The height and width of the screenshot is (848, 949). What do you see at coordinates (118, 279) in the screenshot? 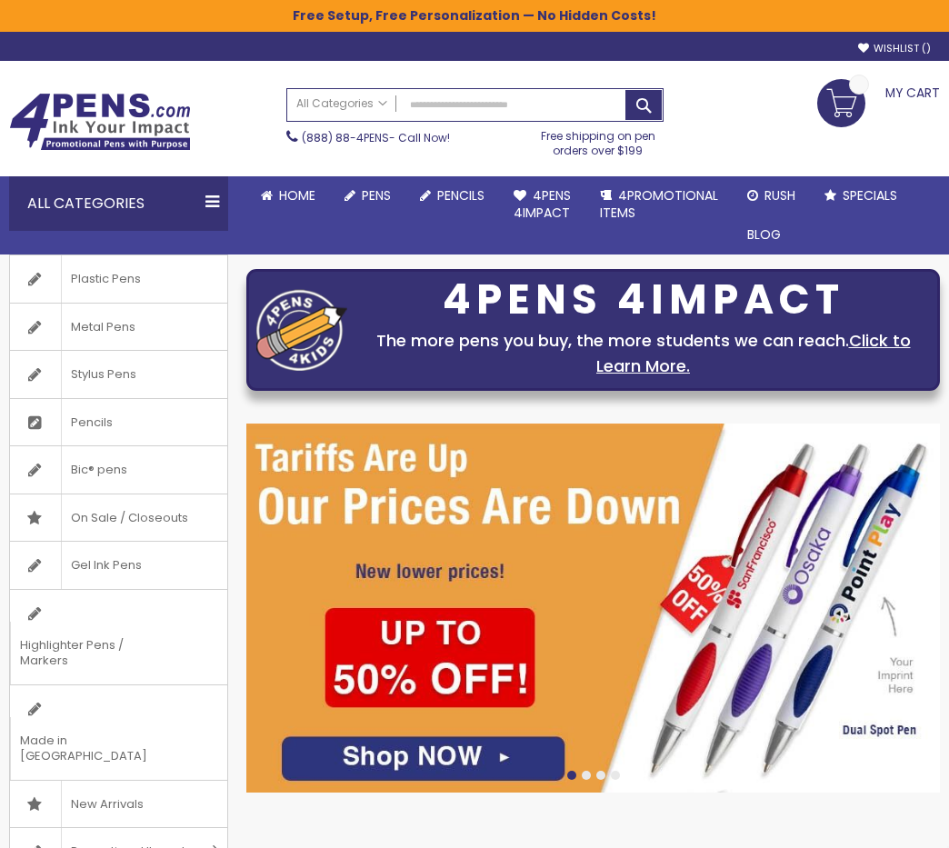
I see `a: Plastic Pens` at bounding box center [118, 279].